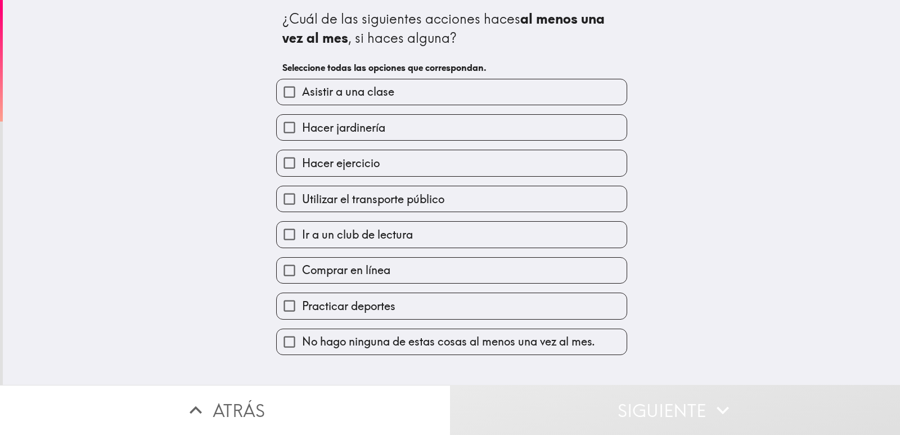 Image resolution: width=900 pixels, height=435 pixels. What do you see at coordinates (445, 28) in the screenshot?
I see `b: al menos una vez al mes` at bounding box center [445, 28].